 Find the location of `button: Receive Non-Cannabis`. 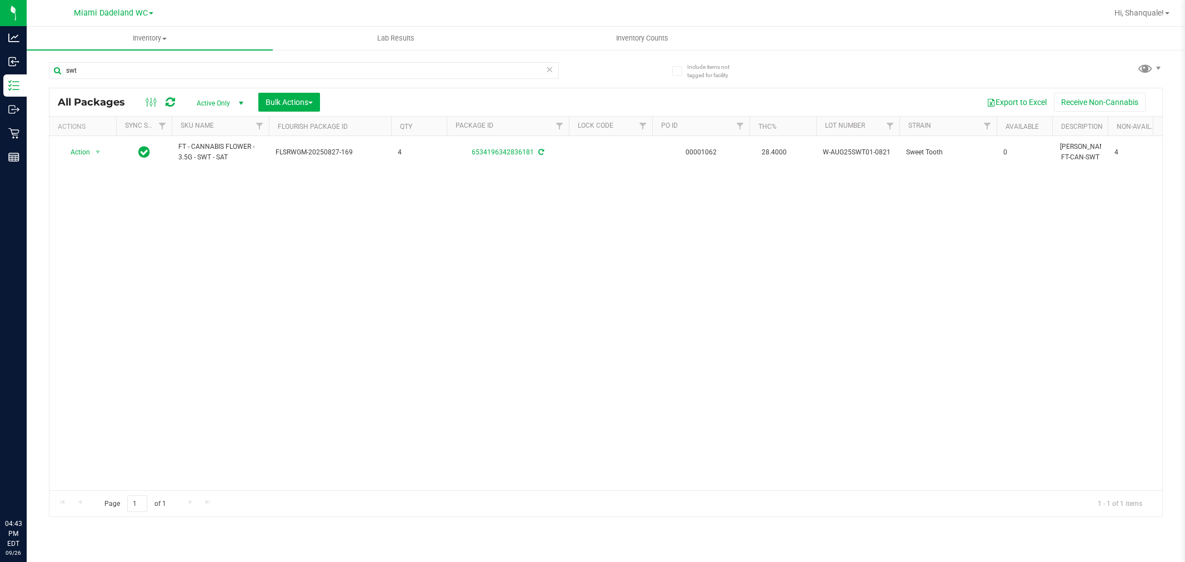

button: Receive Non-Cannabis is located at coordinates (1100, 102).